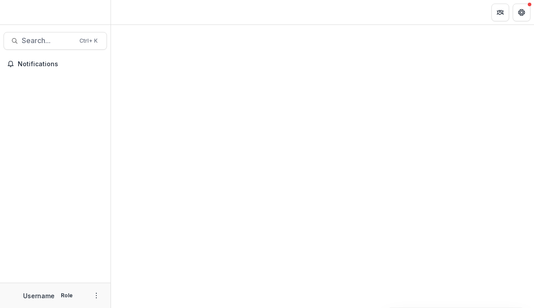 The width and height of the screenshot is (534, 308). What do you see at coordinates (522, 12) in the screenshot?
I see `button: Get Help` at bounding box center [522, 12].